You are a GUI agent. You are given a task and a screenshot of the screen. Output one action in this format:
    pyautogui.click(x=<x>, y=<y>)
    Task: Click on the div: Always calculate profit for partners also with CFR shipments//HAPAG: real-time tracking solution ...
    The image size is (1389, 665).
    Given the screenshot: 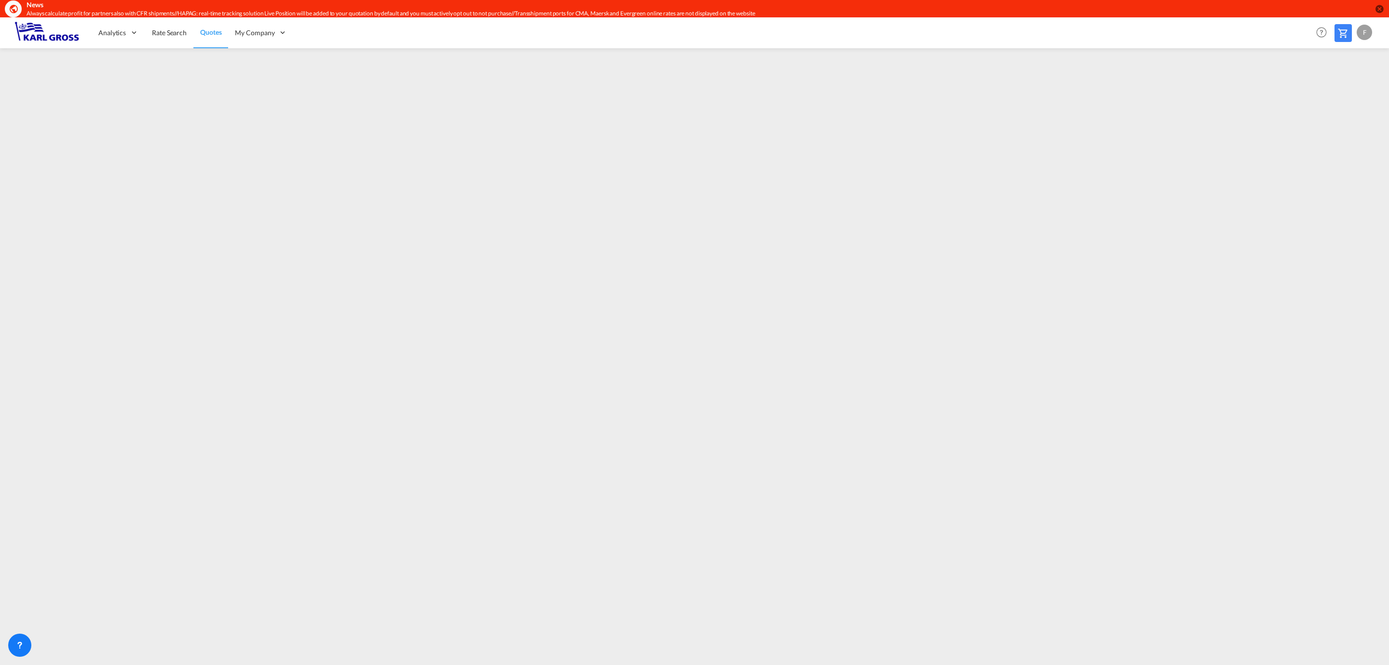 What is the action you would take?
    pyautogui.click(x=602, y=14)
    